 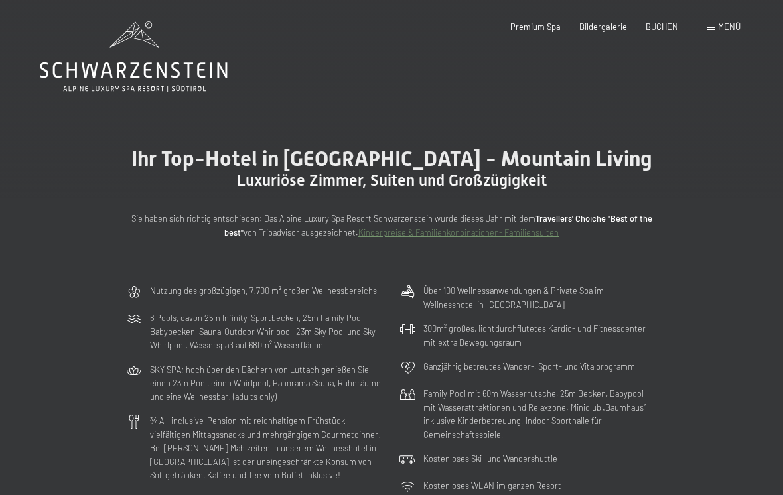 What do you see at coordinates (540, 414) in the screenshot?
I see `p: Family Pool mit 60m Wasserrutsche, 25m Becken, Babypool mit Wasserattraktionen und Relaxzone. Min...` at bounding box center [540, 414].